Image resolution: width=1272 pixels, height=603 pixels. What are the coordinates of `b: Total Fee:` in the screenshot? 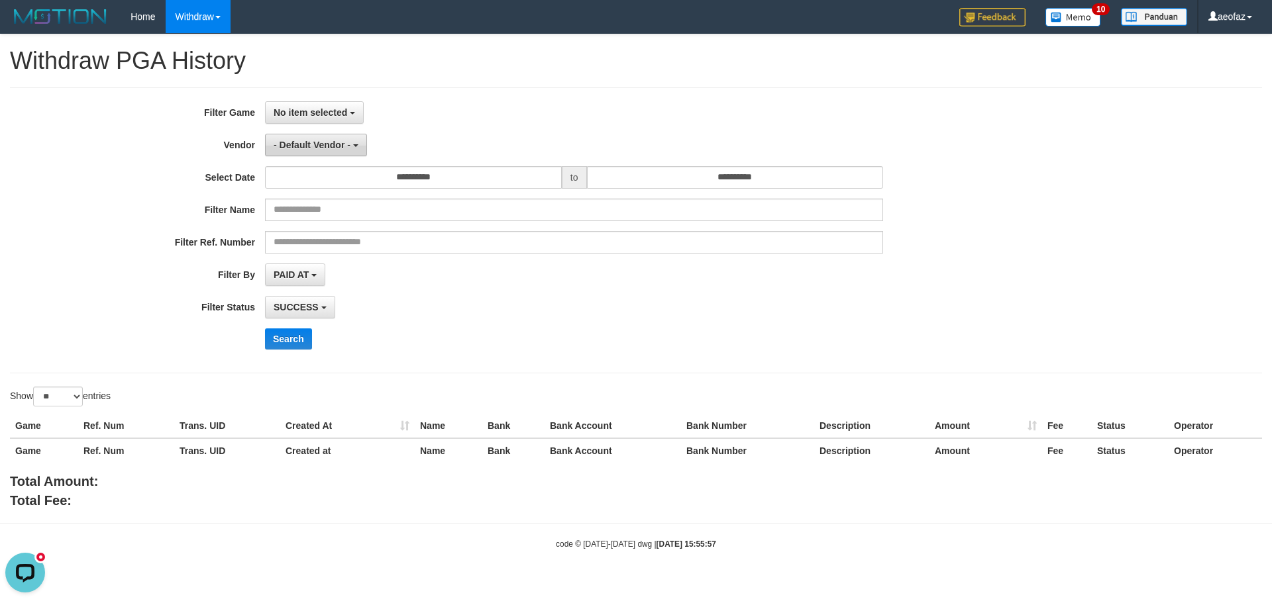 It's located at (40, 501).